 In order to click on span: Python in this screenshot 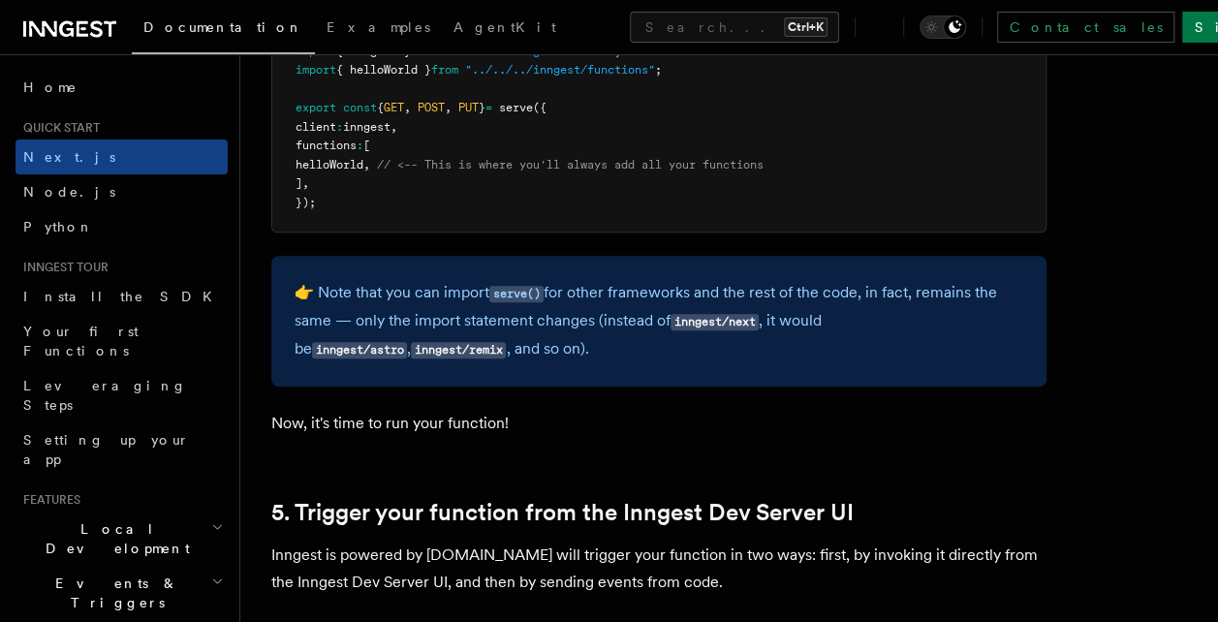, I will do `click(58, 227)`.